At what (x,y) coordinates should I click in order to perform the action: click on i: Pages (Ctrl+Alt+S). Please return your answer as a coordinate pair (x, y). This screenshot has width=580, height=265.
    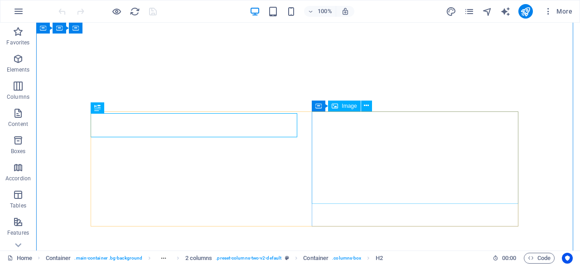
    Looking at the image, I should click on (469, 11).